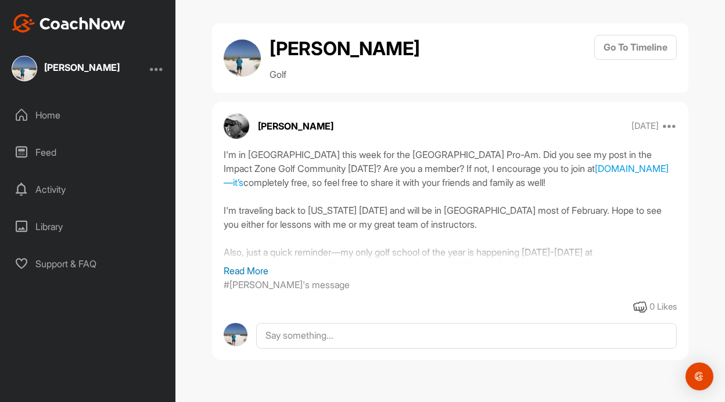 Image resolution: width=725 pixels, height=402 pixels. What do you see at coordinates (69, 23) in the screenshot?
I see `img: CoachNow` at bounding box center [69, 23].